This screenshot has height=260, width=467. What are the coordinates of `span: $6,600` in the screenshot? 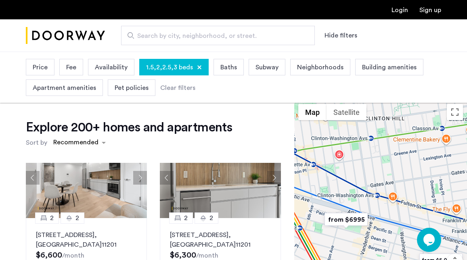 It's located at (49, 255).